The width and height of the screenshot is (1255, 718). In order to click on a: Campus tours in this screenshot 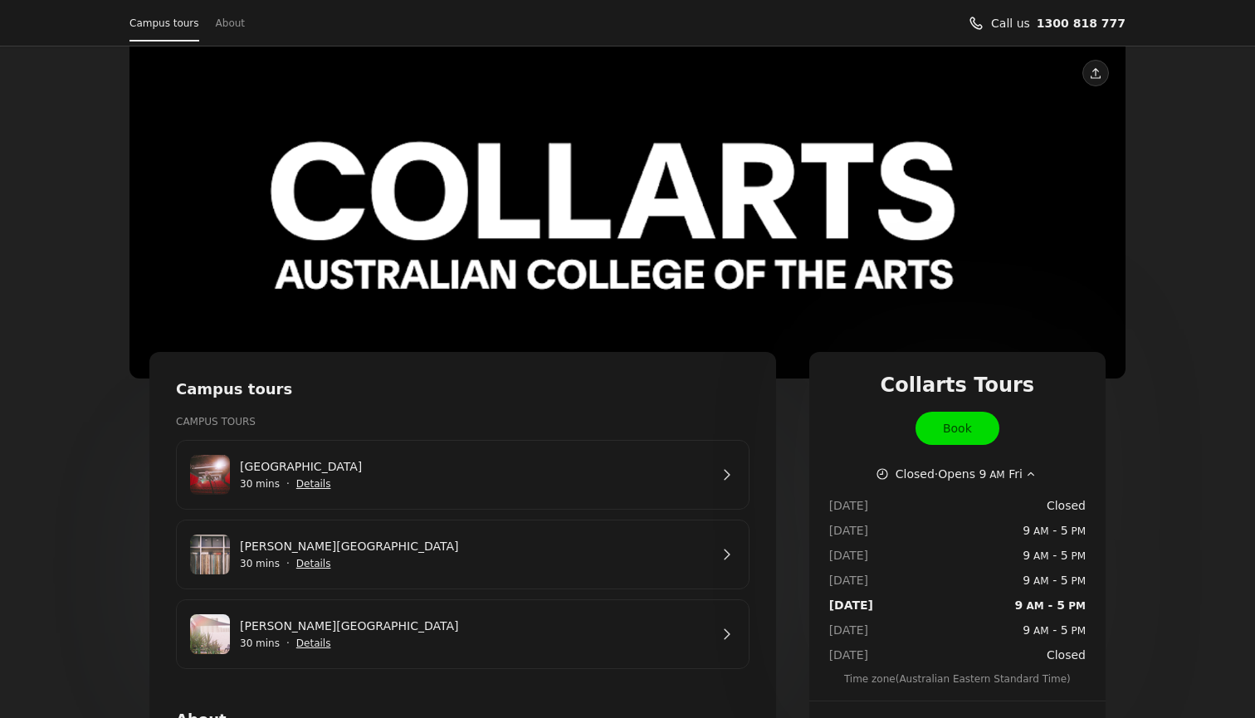, I will do `click(164, 23)`.